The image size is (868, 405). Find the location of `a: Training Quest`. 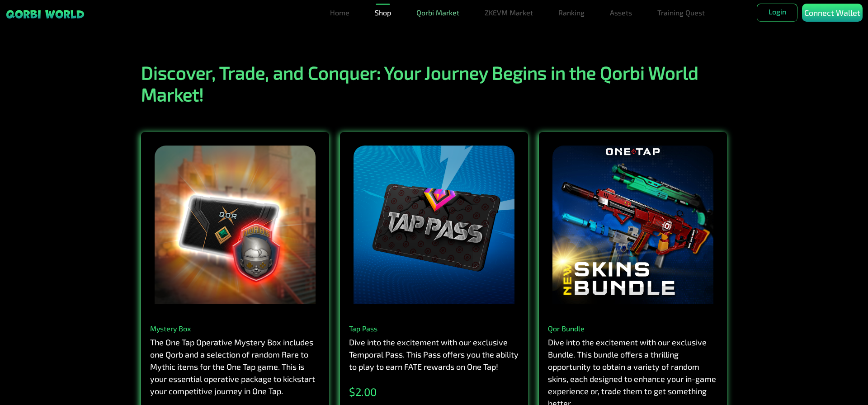

a: Training Quest is located at coordinates (681, 13).